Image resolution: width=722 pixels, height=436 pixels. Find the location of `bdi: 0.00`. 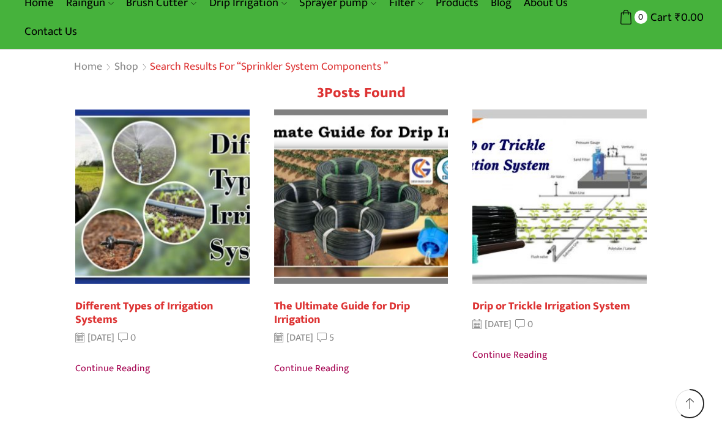

bdi: 0.00 is located at coordinates (688, 17).